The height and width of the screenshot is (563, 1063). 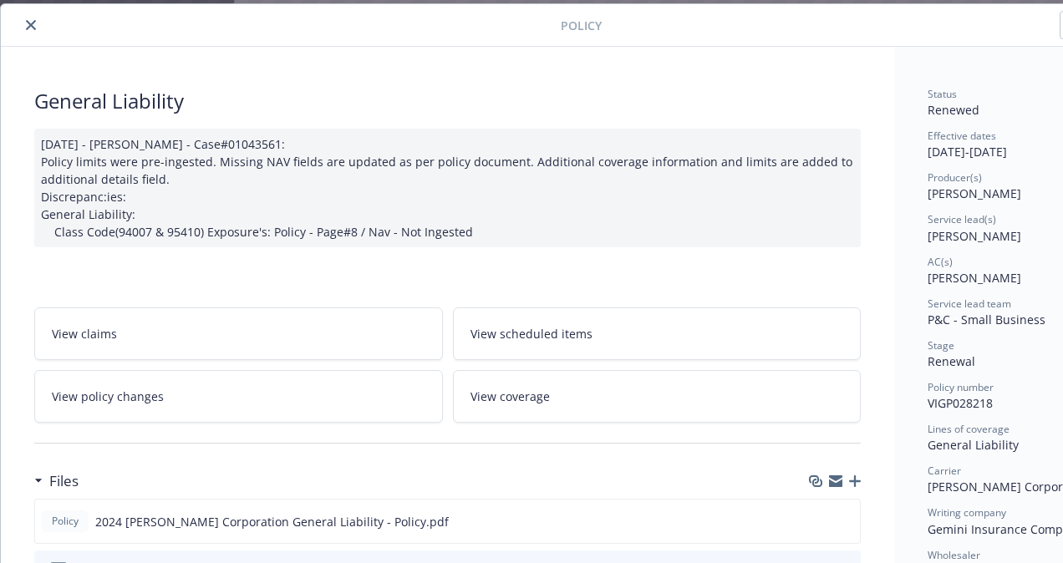 I want to click on span: Lines of coverage, so click(x=969, y=429).